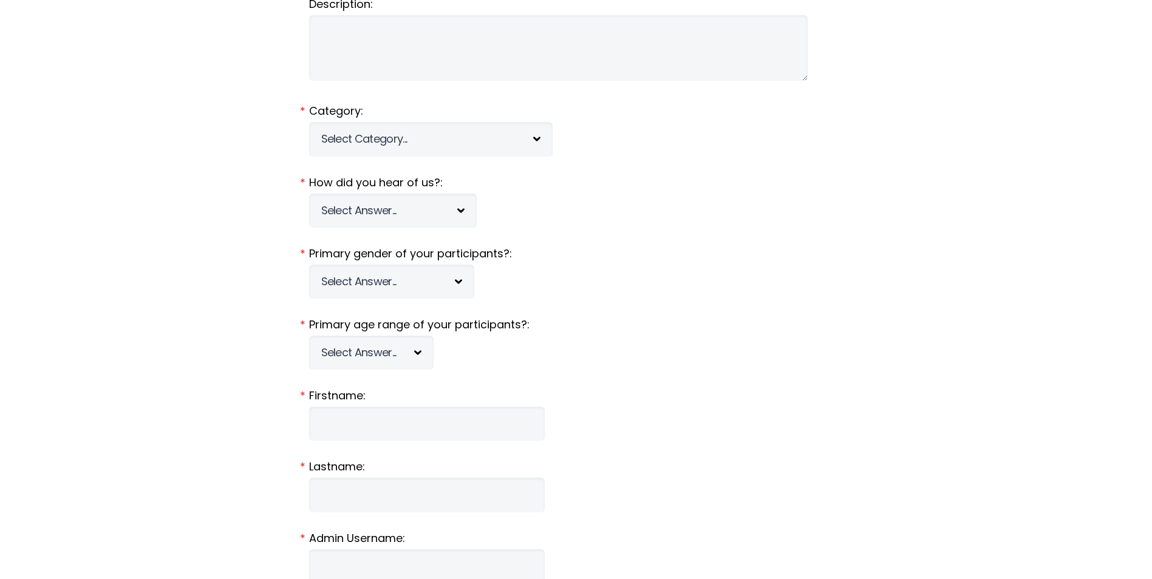 The height and width of the screenshot is (579, 1152). I want to click on label: Admin Username:, so click(576, 539).